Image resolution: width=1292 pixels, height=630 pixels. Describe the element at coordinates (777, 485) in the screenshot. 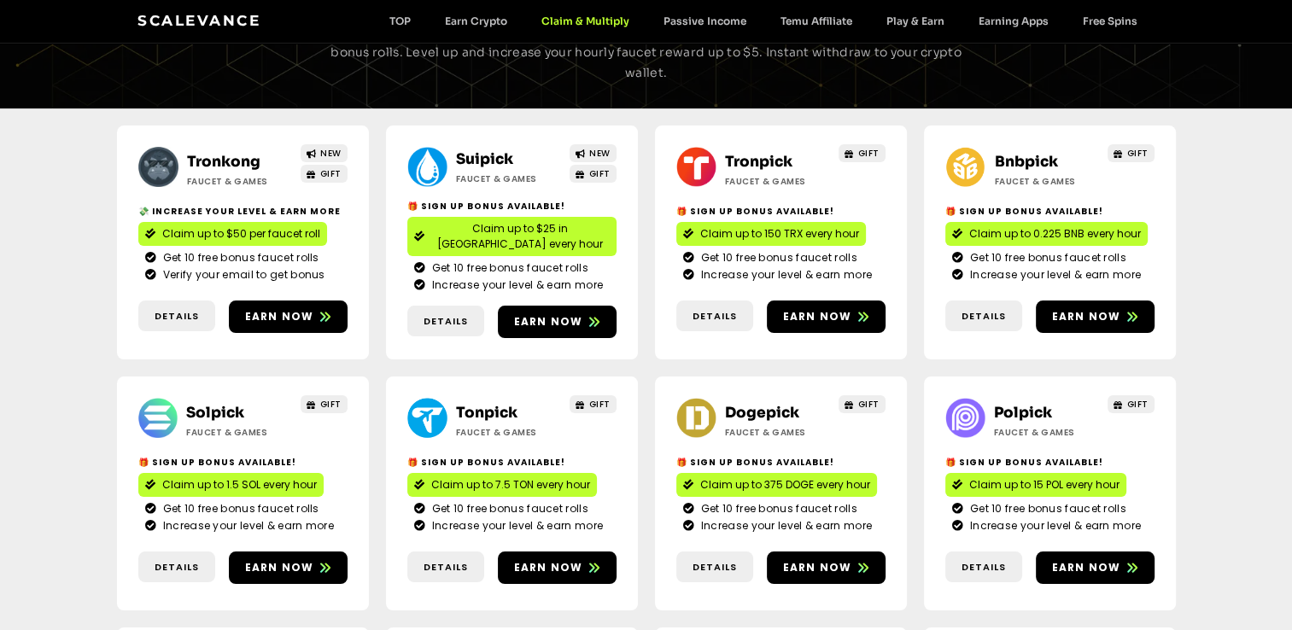

I see `a: Claim up to 375 DOGE every hour` at that location.